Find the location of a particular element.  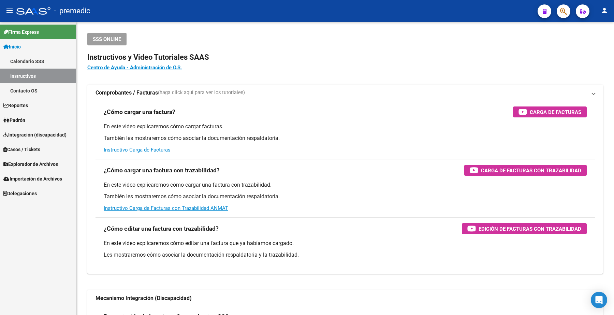

button: Carga de Facturas is located at coordinates (550, 112).